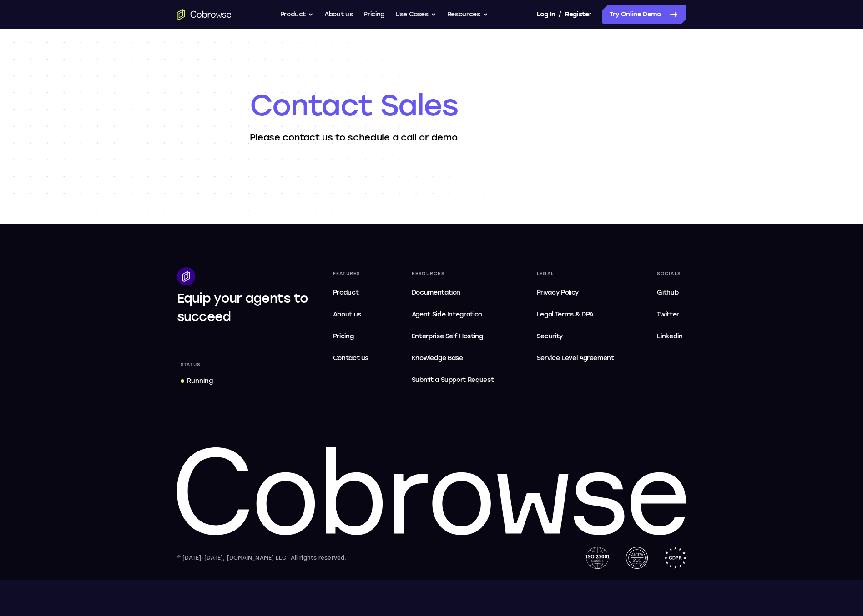  Describe the element at coordinates (549, 336) in the screenshot. I see `span: Security` at that location.